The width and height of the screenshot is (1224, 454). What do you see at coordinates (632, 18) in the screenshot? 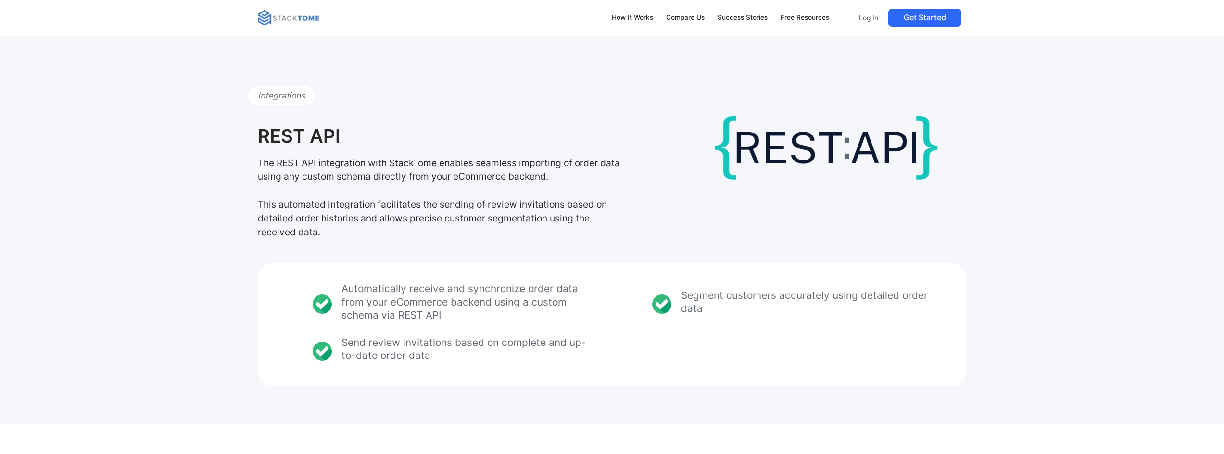
I see `div: How It Works` at bounding box center [632, 18].